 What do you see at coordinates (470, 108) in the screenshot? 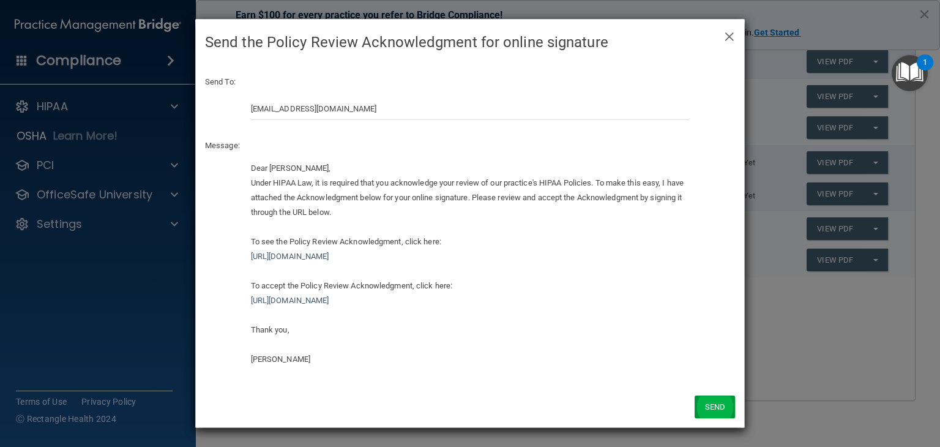
I see `input: Email Address` at bounding box center [470, 108].